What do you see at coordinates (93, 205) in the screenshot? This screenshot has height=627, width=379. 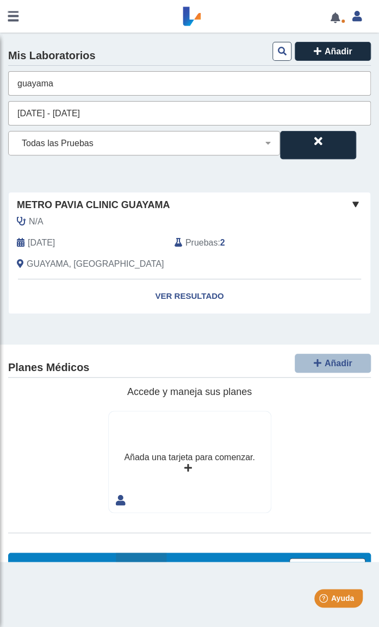 I see `span: Metro Pavia Clinic Guayama` at bounding box center [93, 205].